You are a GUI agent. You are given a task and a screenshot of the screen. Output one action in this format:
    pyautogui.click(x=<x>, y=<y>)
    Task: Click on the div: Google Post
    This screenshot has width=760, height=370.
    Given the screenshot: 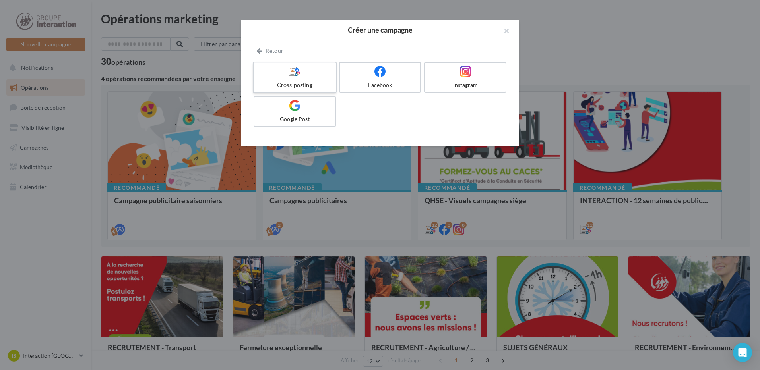 What is the action you would take?
    pyautogui.click(x=295, y=119)
    